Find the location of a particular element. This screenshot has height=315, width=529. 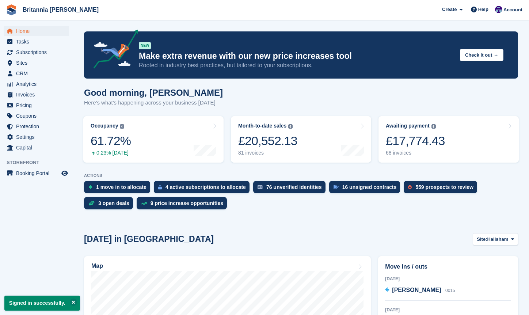

div: 76 unverified identities is located at coordinates (294, 187).